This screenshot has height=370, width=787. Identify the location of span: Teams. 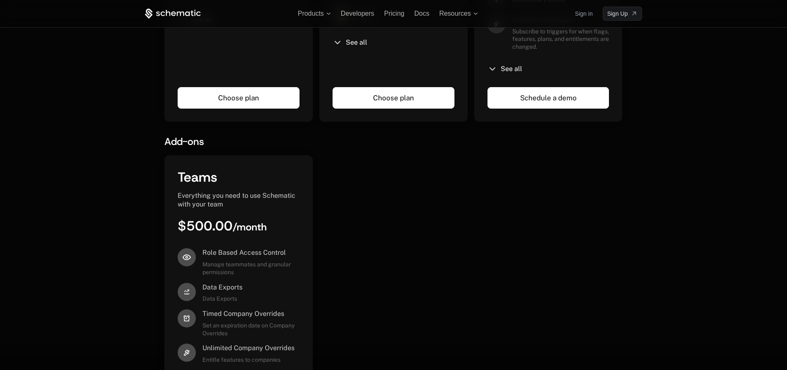
(198, 177).